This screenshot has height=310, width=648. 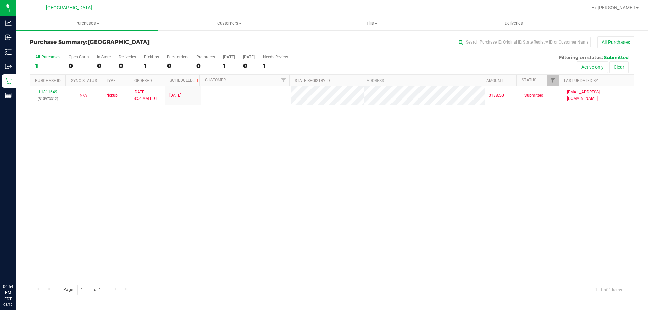 What do you see at coordinates (83, 95) in the screenshot?
I see `button: N/A` at bounding box center [83, 95].